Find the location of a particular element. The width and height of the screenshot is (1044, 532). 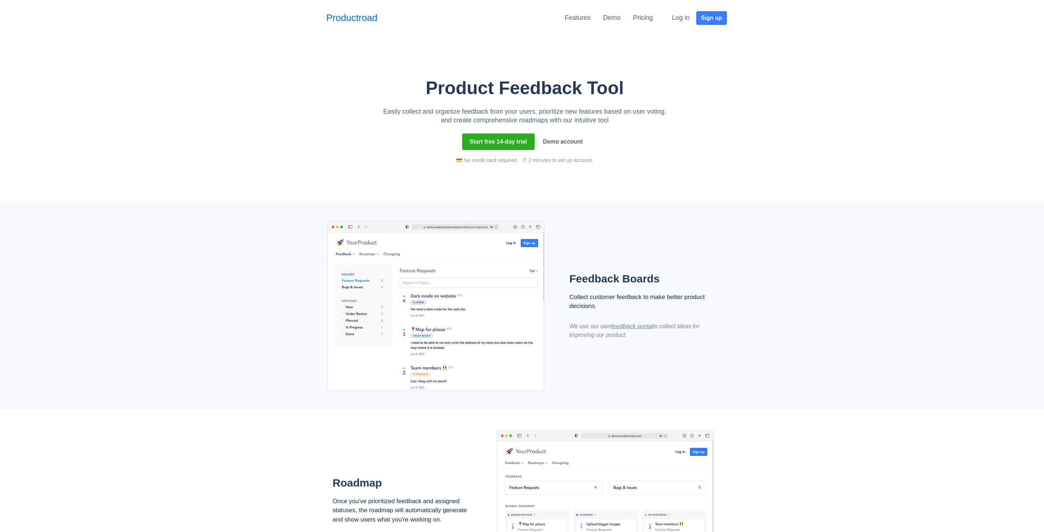

img: Productroad Feedback Board is located at coordinates (436, 306).